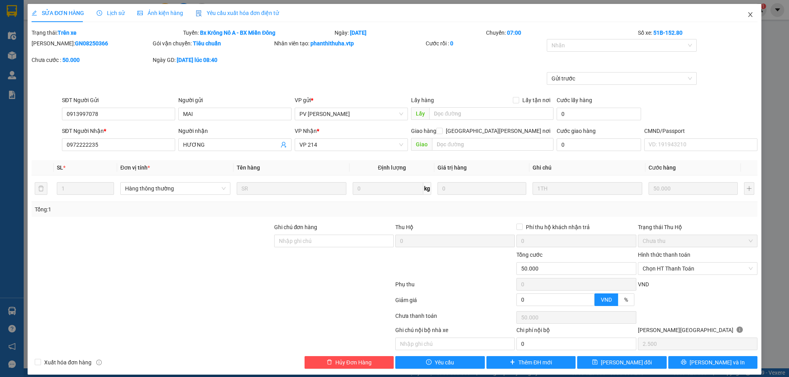 Image resolution: width=789 pixels, height=377 pixels. What do you see at coordinates (576, 131) in the screenshot?
I see `label: Cước giao hàng` at bounding box center [576, 131].